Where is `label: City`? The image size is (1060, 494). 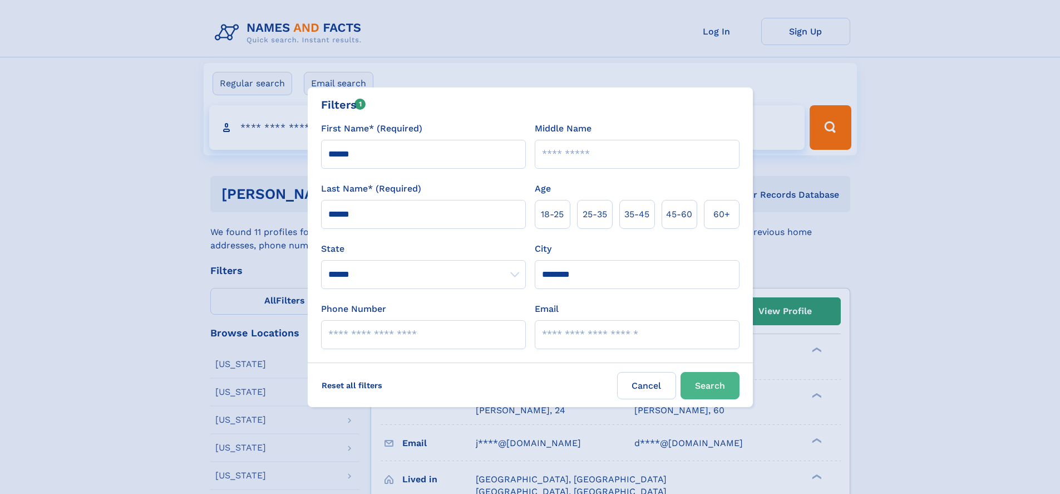
label: City is located at coordinates (543, 249).